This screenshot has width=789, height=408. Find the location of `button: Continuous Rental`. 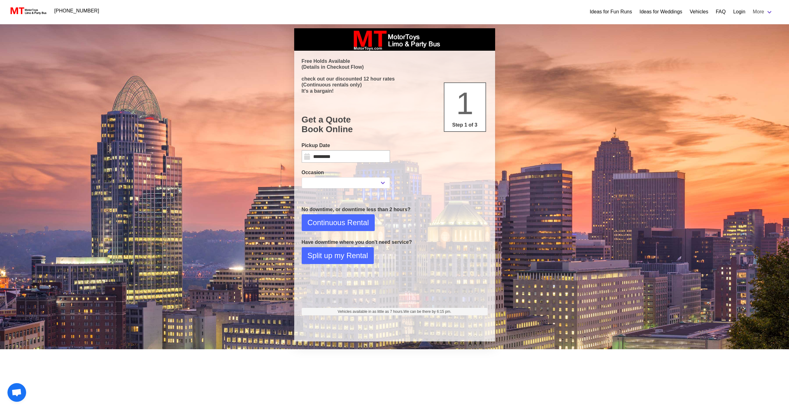

button: Continuous Rental is located at coordinates (338, 223).